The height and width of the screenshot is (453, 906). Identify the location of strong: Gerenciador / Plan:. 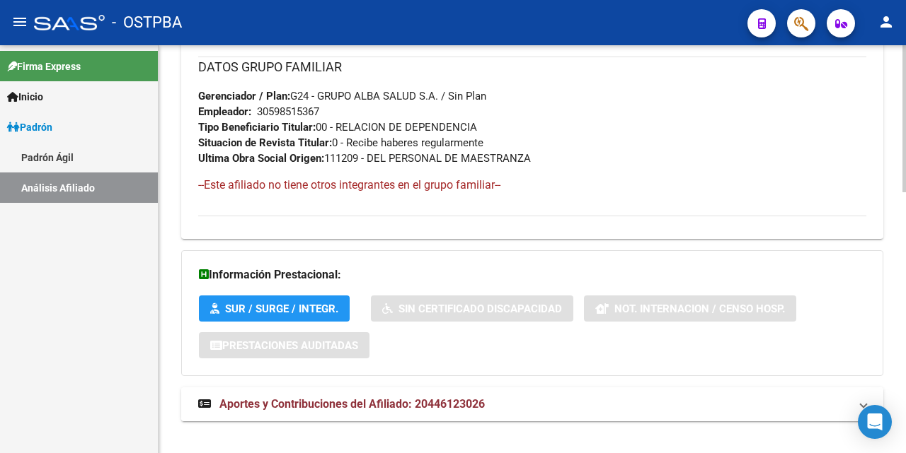
(244, 96).